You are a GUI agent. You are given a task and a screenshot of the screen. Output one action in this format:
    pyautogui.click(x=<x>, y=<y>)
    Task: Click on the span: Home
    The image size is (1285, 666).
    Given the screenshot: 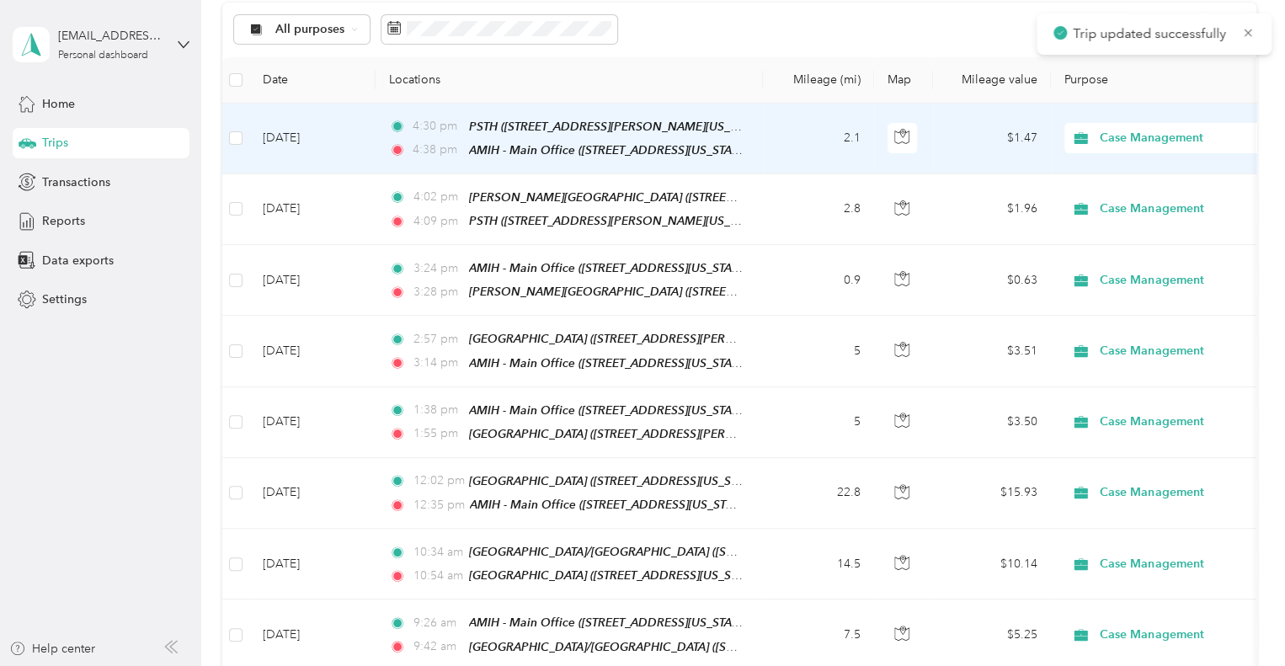 What is the action you would take?
    pyautogui.click(x=58, y=104)
    